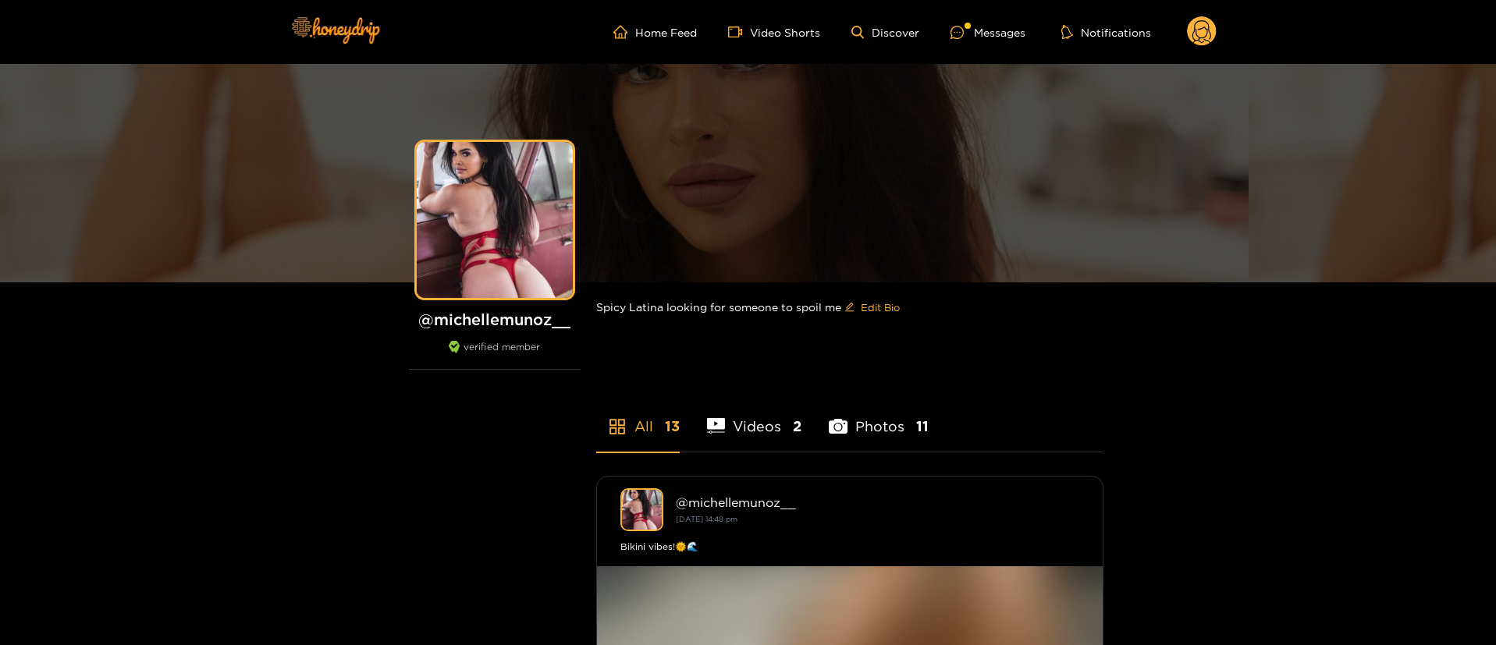 The image size is (1496, 645). I want to click on div: @ michellemunoz__, so click(877, 503).